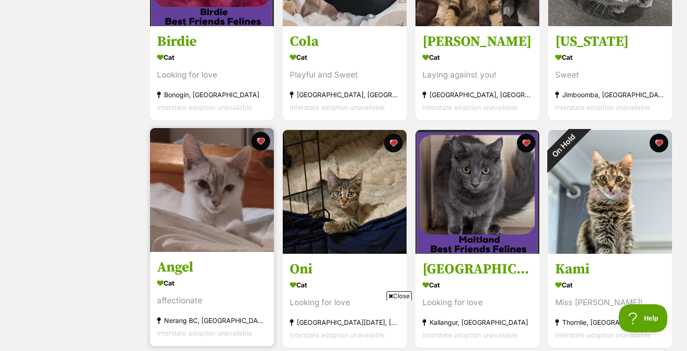 Image resolution: width=687 pixels, height=351 pixels. What do you see at coordinates (344, 192) in the screenshot?
I see `img: Oni` at bounding box center [344, 192].